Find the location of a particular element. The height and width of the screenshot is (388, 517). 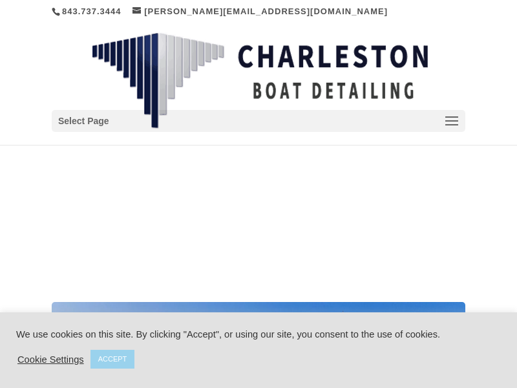

div: We use cookies on this site. By clicking "Accept", or using our site, you consent to the use of c... is located at coordinates (259, 334).